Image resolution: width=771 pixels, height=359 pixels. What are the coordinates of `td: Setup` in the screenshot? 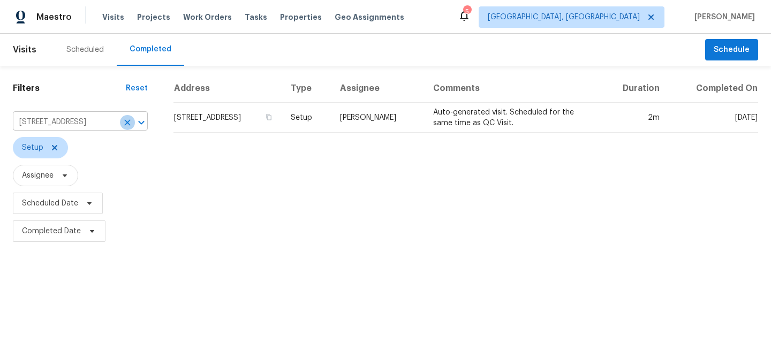 It's located at (306, 118).